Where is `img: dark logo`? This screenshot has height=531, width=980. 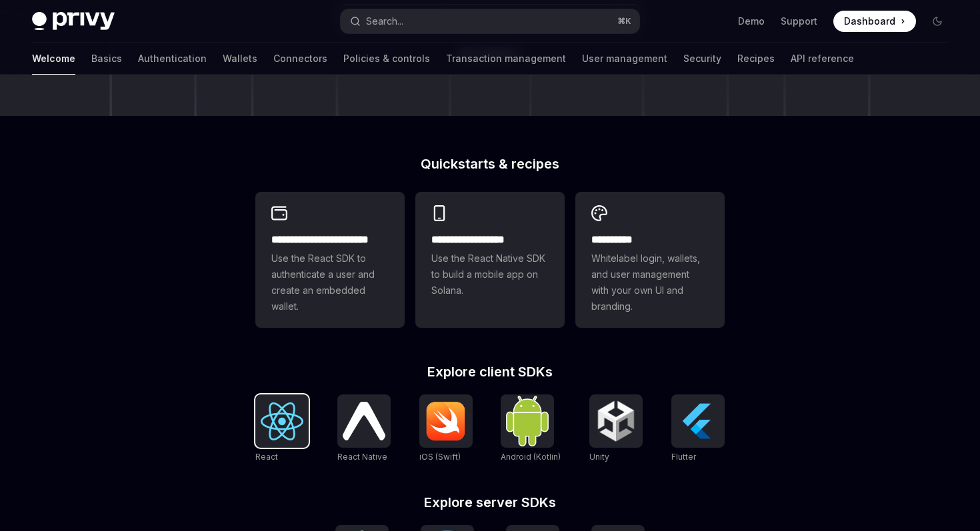 img: dark logo is located at coordinates (73, 21).